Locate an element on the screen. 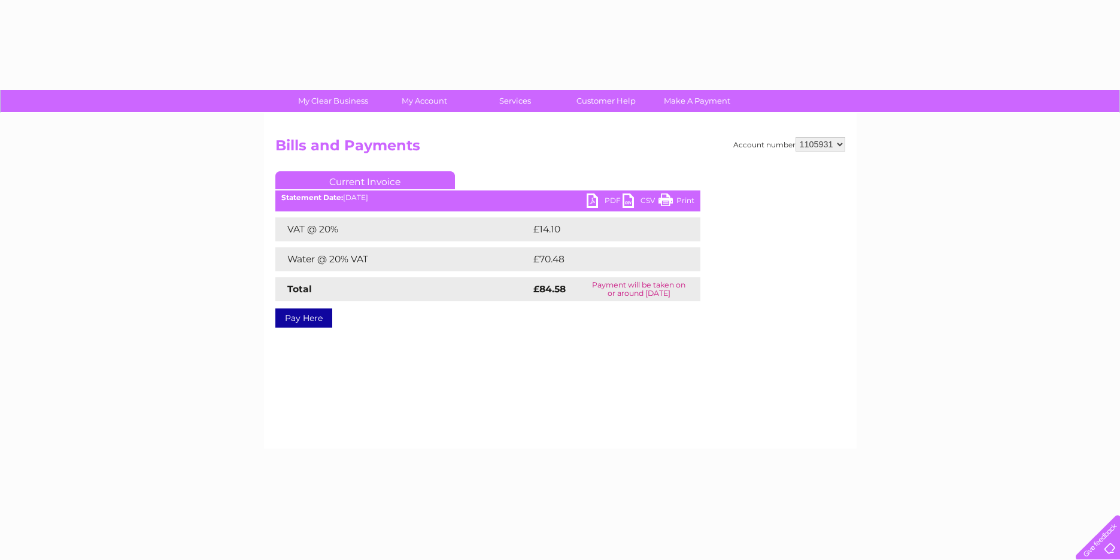 The width and height of the screenshot is (1120, 560). a: Make A Payment is located at coordinates (697, 101).